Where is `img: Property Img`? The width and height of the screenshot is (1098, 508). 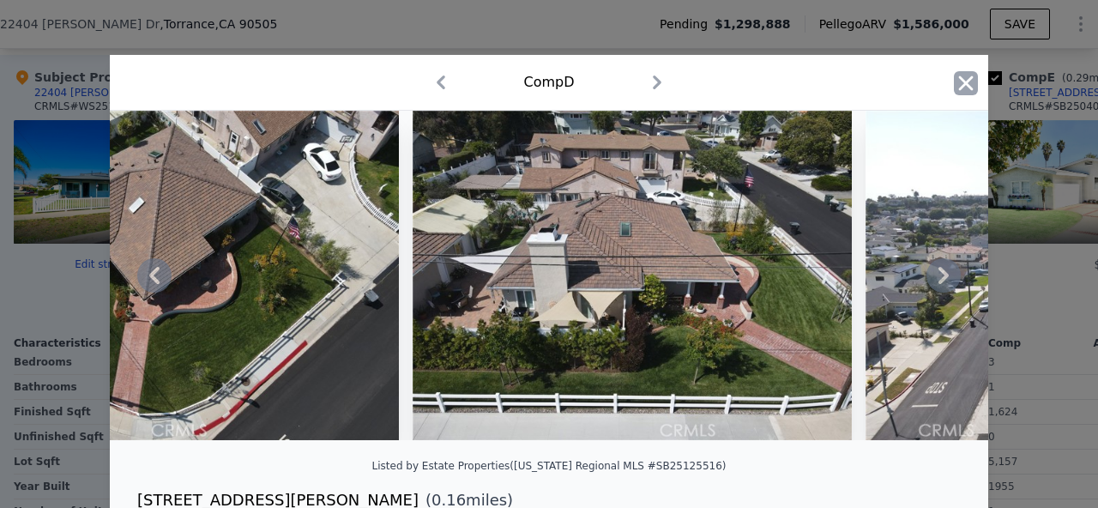
img: Property Img is located at coordinates (632, 275).